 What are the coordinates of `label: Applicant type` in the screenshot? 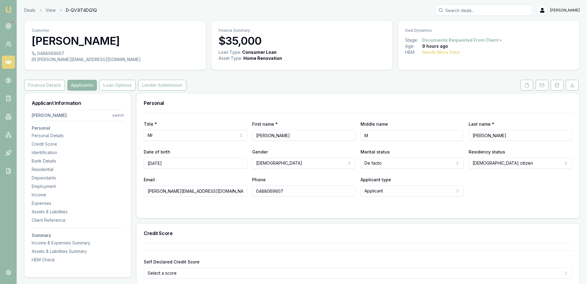 It's located at (375, 179).